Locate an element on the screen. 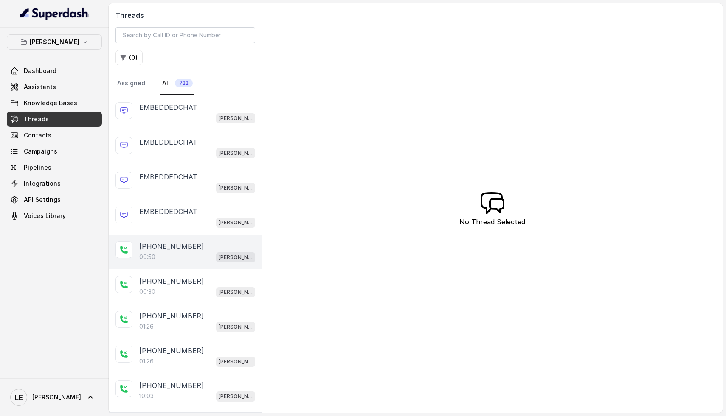  span: Assistants is located at coordinates (40, 87).